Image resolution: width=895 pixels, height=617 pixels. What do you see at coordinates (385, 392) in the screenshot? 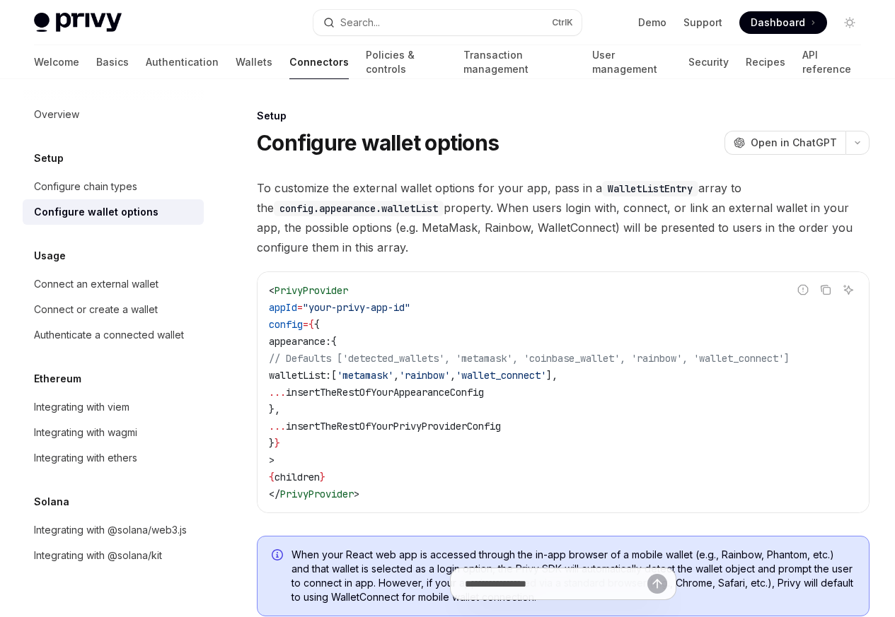
I see `span: insertTheRestOfYourAppearanceConfig` at bounding box center [385, 392].